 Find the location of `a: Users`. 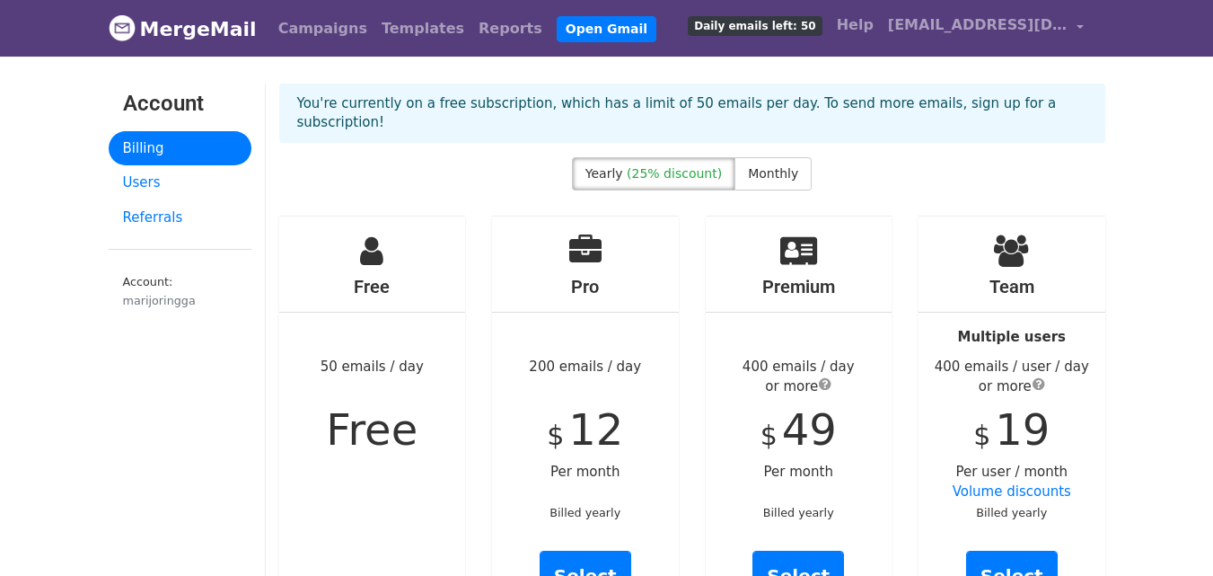

a: Users is located at coordinates (180, 182).